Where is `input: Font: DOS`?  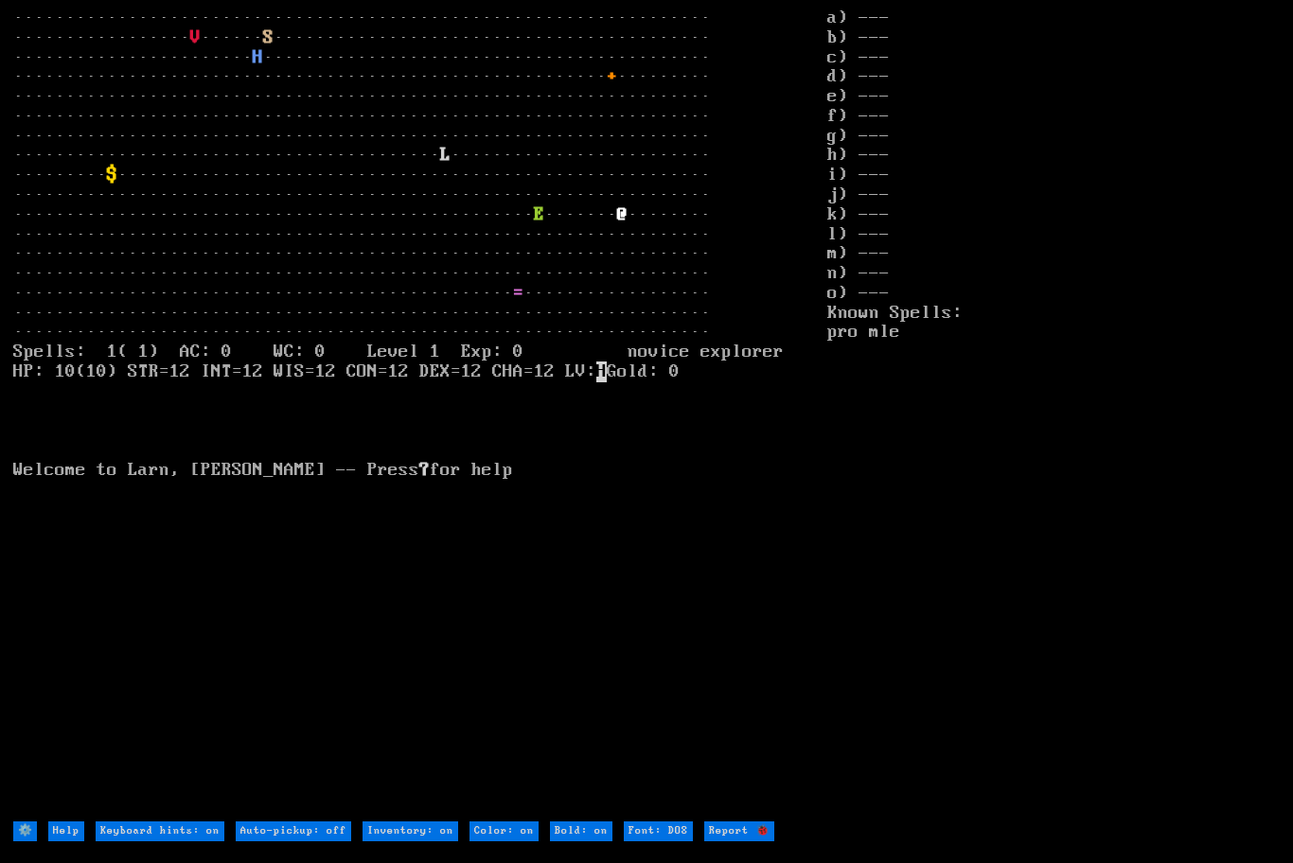
input: Font: DOS is located at coordinates (658, 831).